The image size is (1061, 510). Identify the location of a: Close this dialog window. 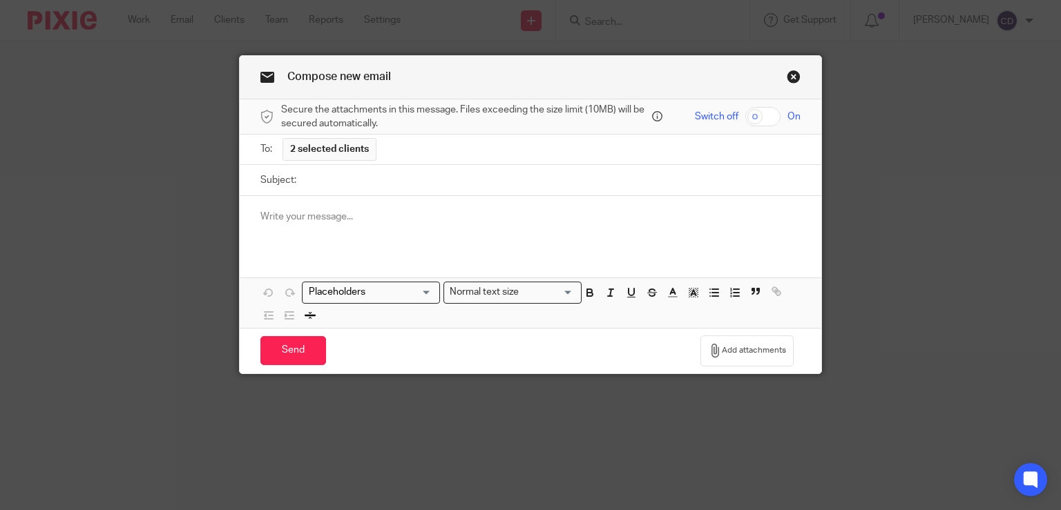
(793, 79).